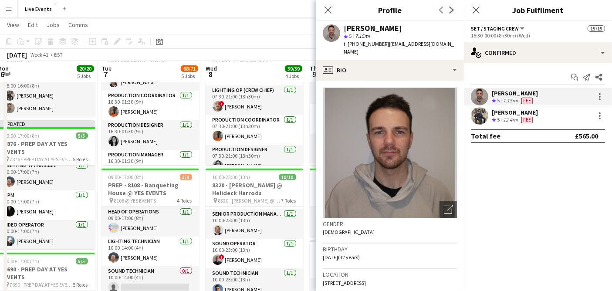  What do you see at coordinates (289, 200) in the screenshot?
I see `span: 7 Roles` at bounding box center [289, 200].